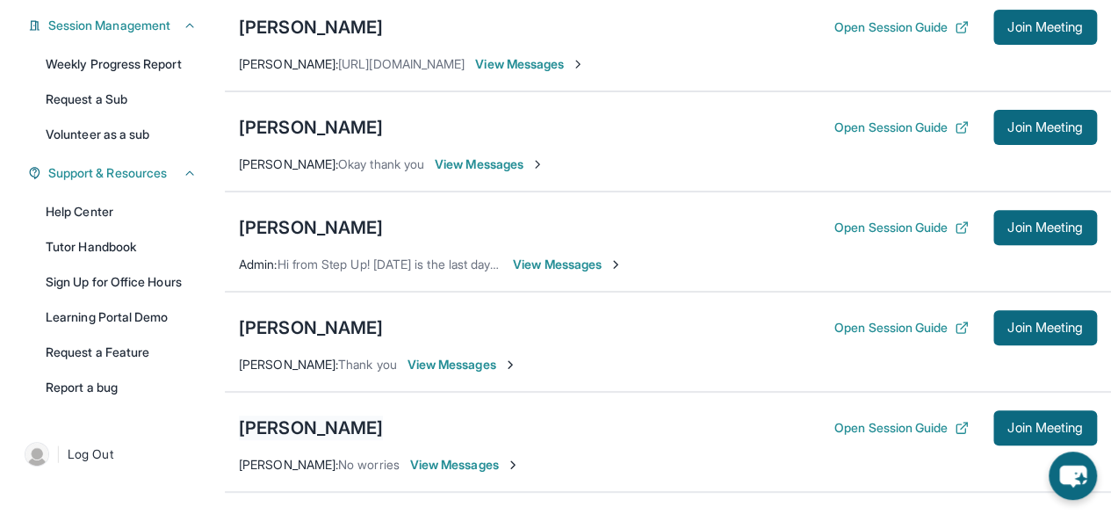 This screenshot has width=1111, height=514. What do you see at coordinates (37, 454) in the screenshot?
I see `img: user-img` at bounding box center [37, 454].